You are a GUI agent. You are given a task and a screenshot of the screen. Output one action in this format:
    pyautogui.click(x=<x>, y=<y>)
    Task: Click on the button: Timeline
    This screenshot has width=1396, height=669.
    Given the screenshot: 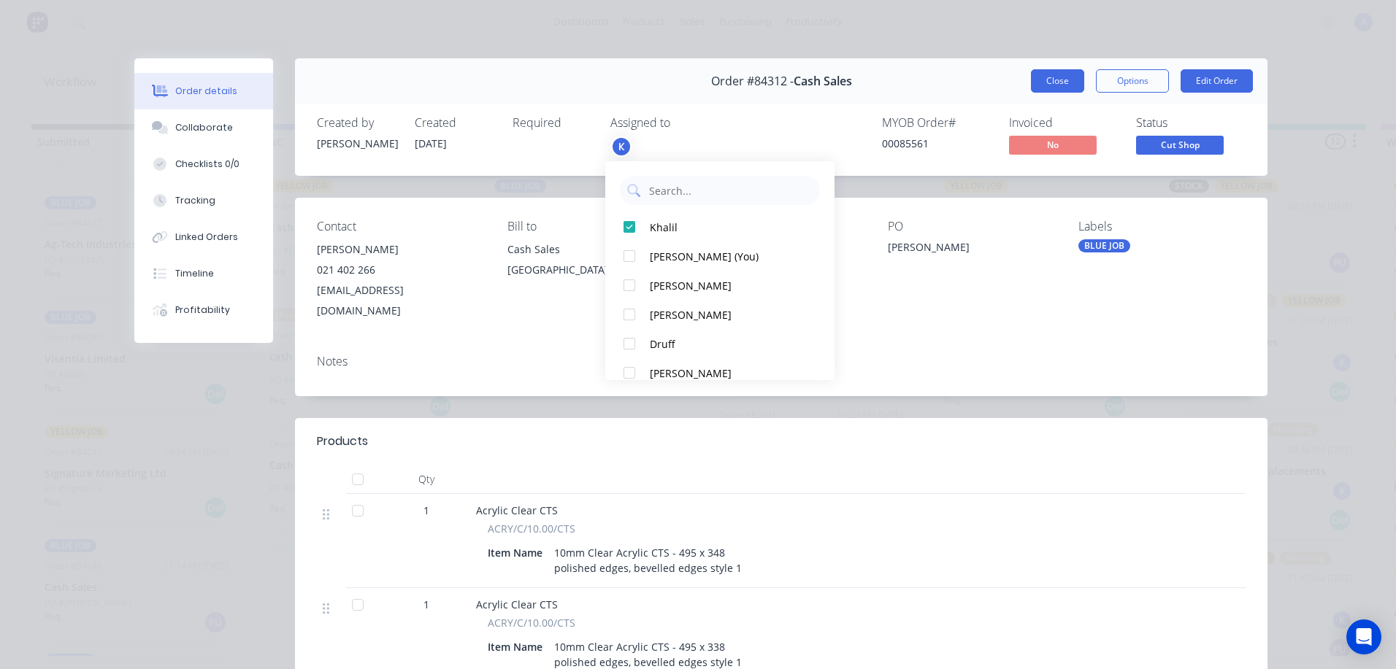 What is the action you would take?
    pyautogui.click(x=204, y=274)
    